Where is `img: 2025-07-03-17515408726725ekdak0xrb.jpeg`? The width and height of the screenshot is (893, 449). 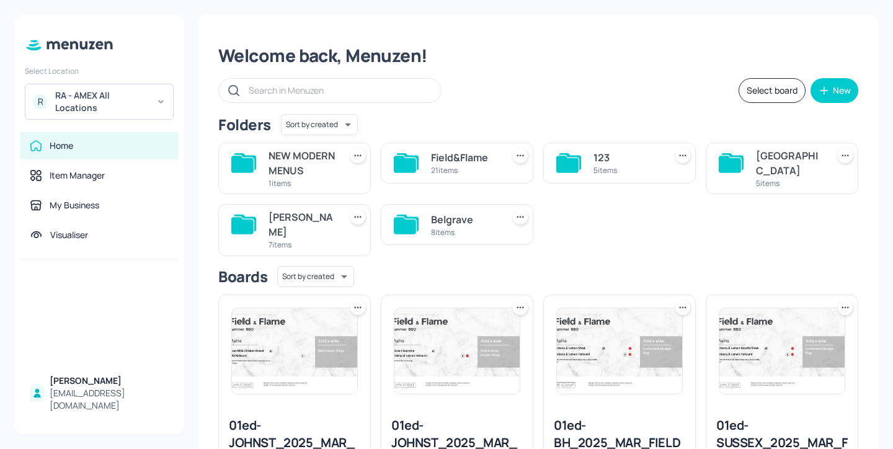
img: 2025-07-03-17515408726725ekdak0xrb.jpeg is located at coordinates (457, 351).